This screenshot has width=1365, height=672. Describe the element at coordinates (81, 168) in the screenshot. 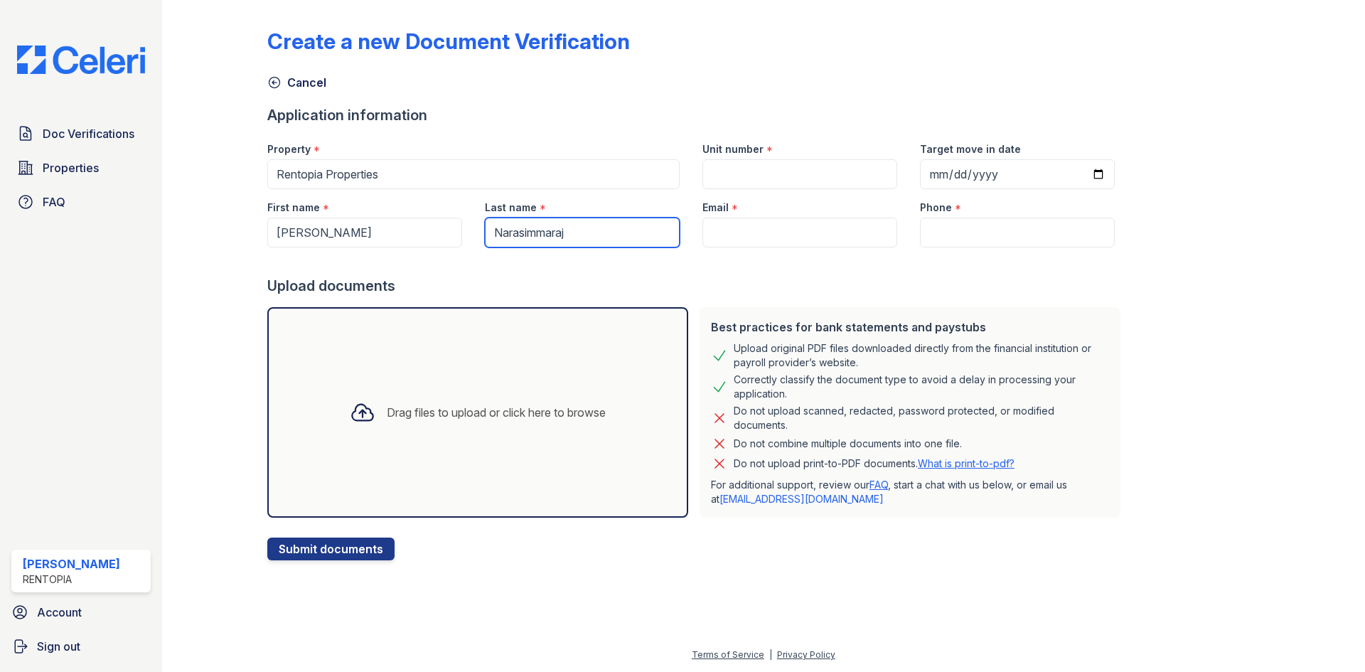

I see `a: Properties` at that location.